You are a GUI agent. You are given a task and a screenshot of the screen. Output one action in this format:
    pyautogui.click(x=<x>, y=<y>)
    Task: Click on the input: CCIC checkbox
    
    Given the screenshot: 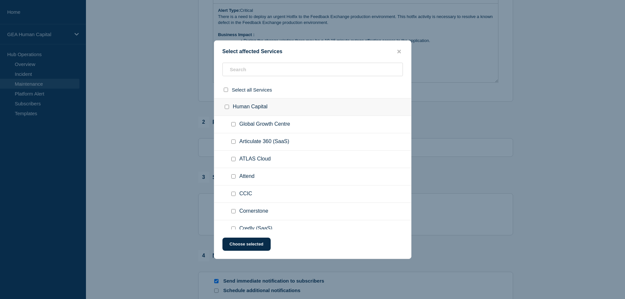 What is the action you would take?
    pyautogui.click(x=233, y=194)
    